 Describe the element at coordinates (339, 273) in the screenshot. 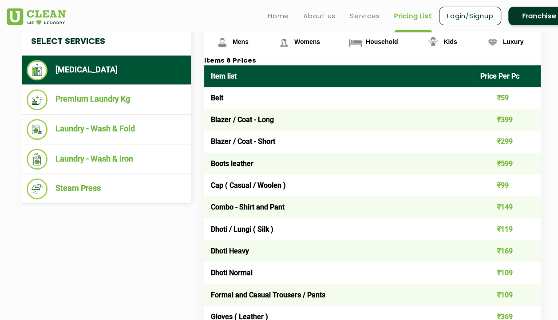

I see `td: Dhoti Normal` at that location.